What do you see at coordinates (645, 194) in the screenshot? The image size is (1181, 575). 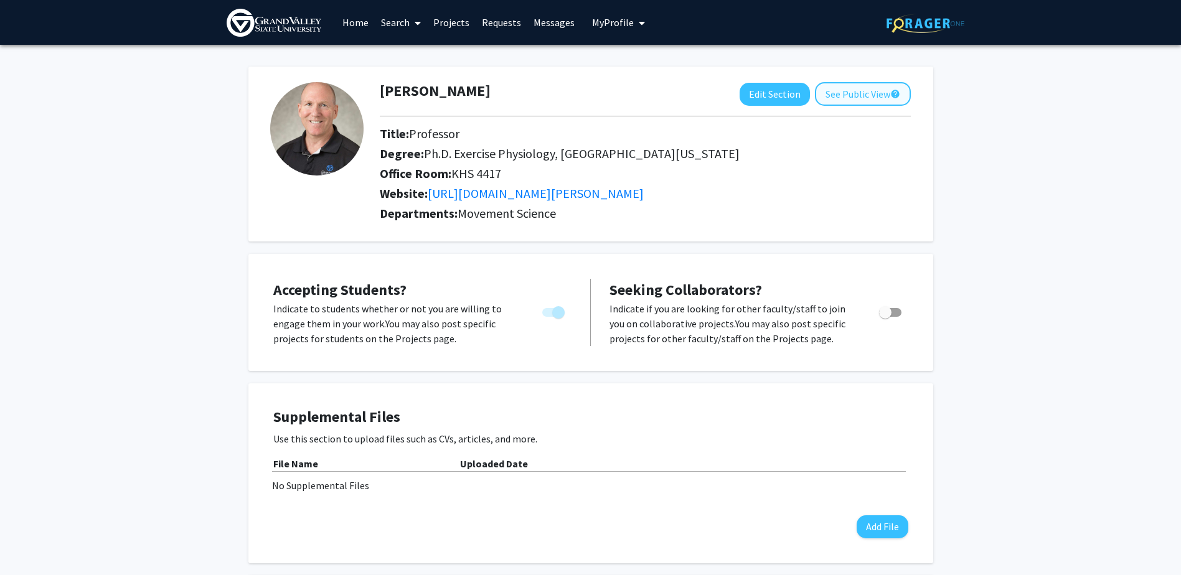 I see `h2: Website:` at bounding box center [645, 194].